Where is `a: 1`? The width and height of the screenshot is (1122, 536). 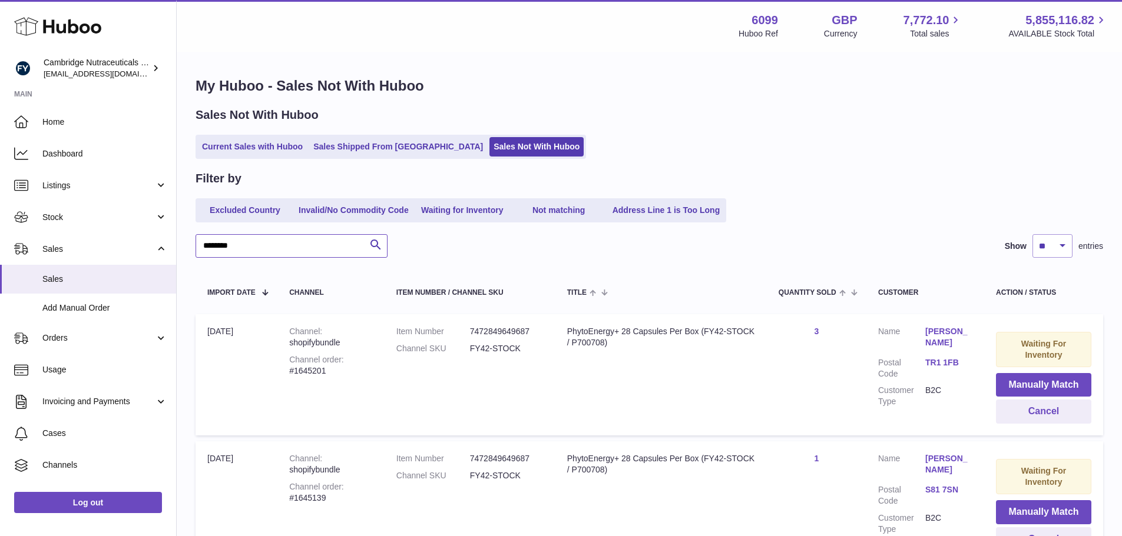 a: 1 is located at coordinates (817, 459).